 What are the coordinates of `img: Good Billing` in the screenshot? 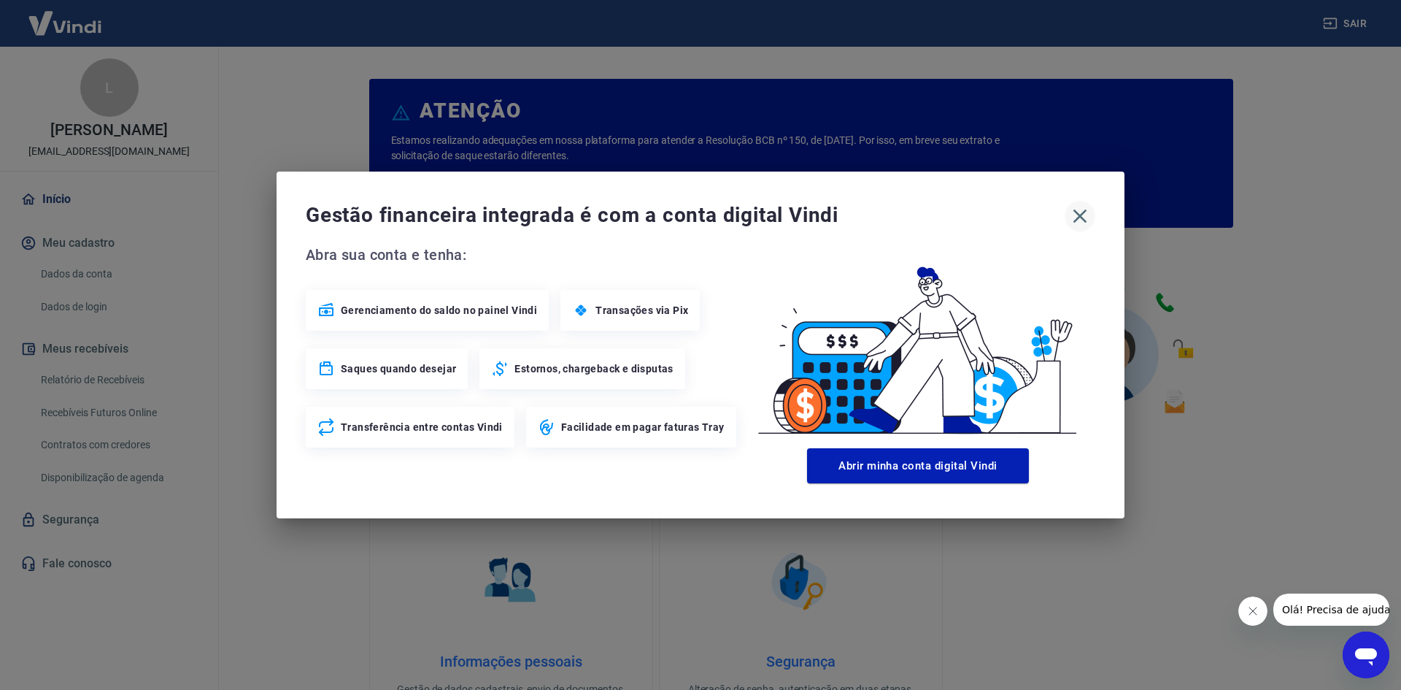 It's located at (918, 342).